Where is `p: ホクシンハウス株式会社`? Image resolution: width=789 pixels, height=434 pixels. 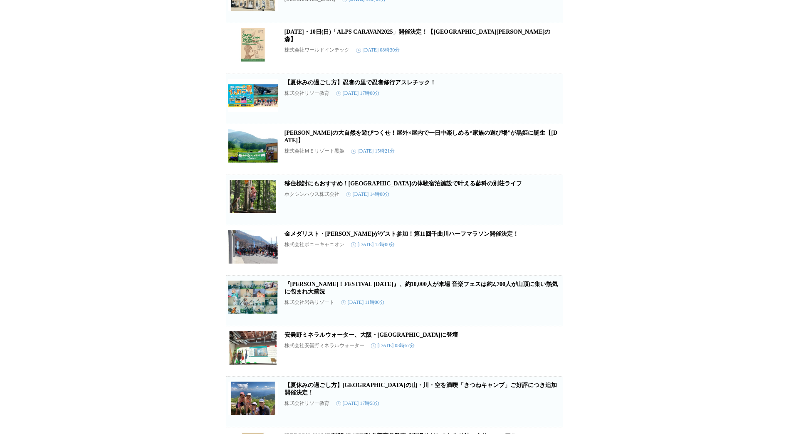
p: ホクシンハウス株式会社 is located at coordinates (312, 194).